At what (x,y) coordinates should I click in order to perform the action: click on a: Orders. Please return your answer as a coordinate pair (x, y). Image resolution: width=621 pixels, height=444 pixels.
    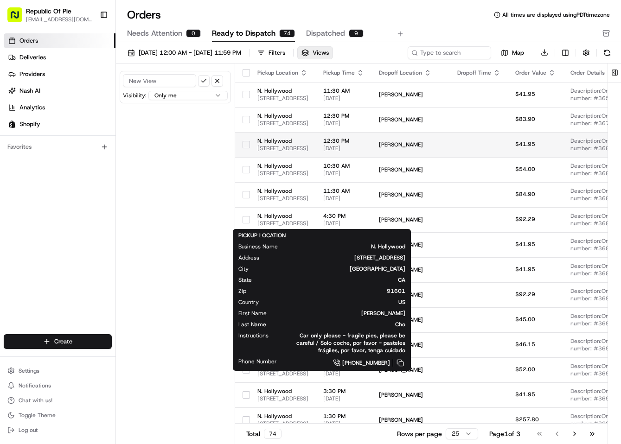
    Looking at the image, I should click on (59, 41).